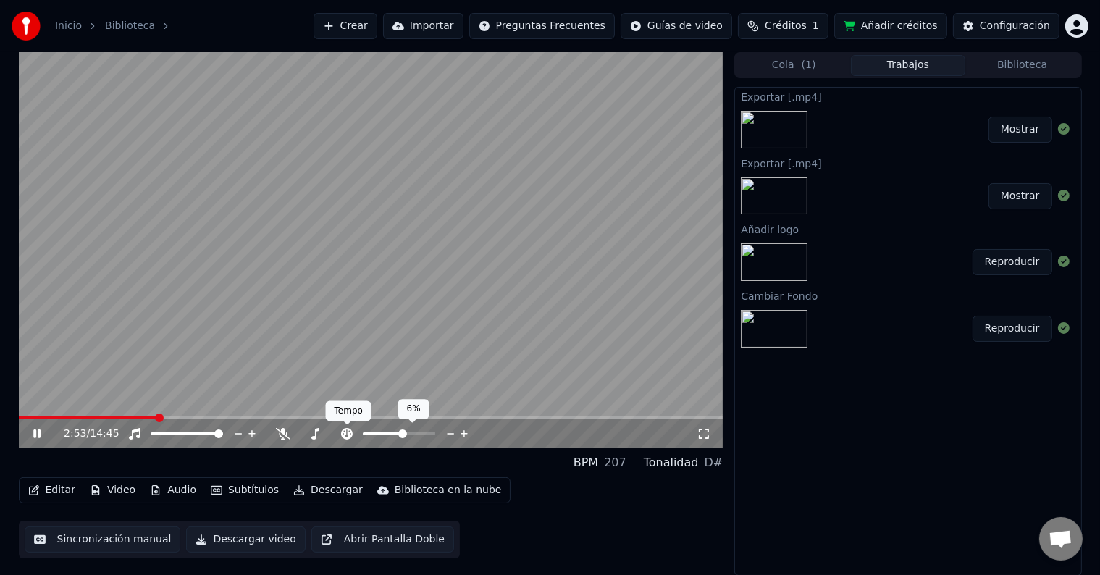 This screenshot has width=1100, height=575. Describe the element at coordinates (908, 229) in the screenshot. I see `div: Añadir logo` at that location.